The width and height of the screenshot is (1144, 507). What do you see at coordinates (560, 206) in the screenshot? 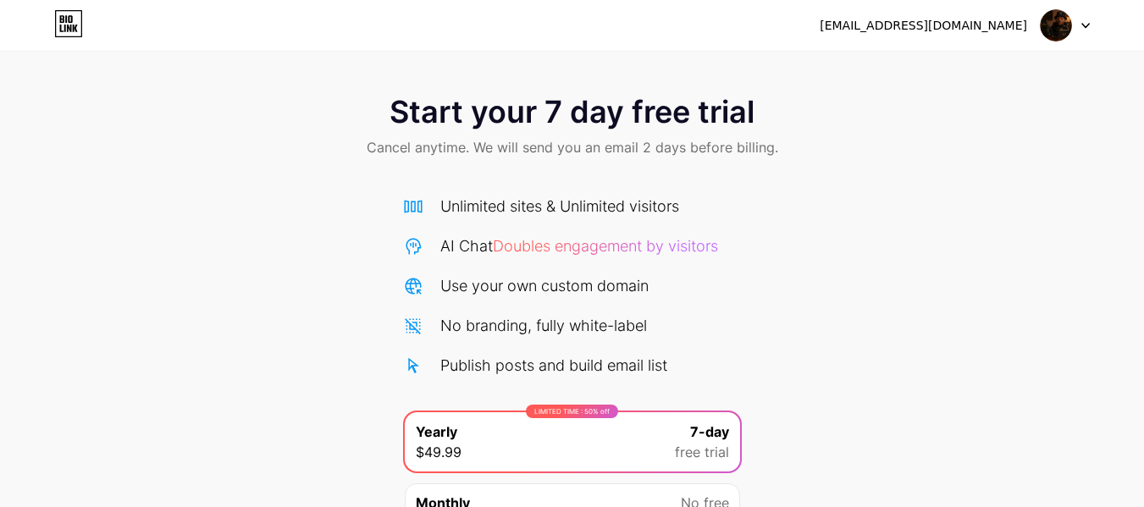
I see `div: Unlimited sites & Unlimited visitors` at bounding box center [560, 206].